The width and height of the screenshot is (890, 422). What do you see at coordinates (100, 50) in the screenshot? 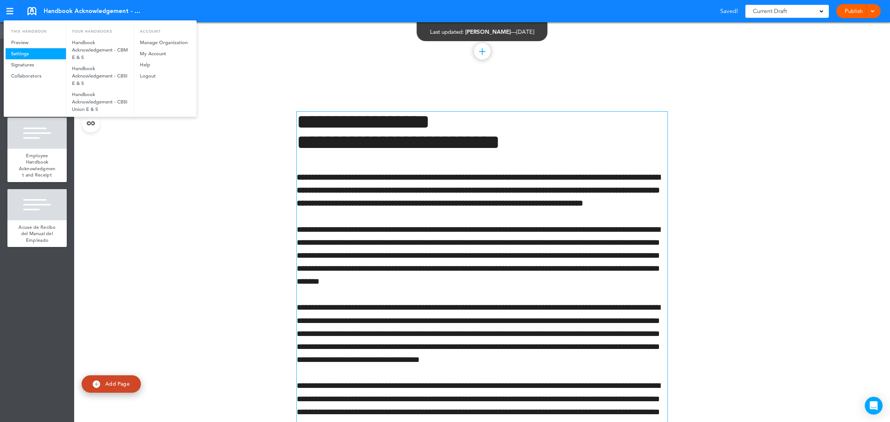
I see `a: Handbook Acknowledgement - CBM E & S` at bounding box center [100, 50].